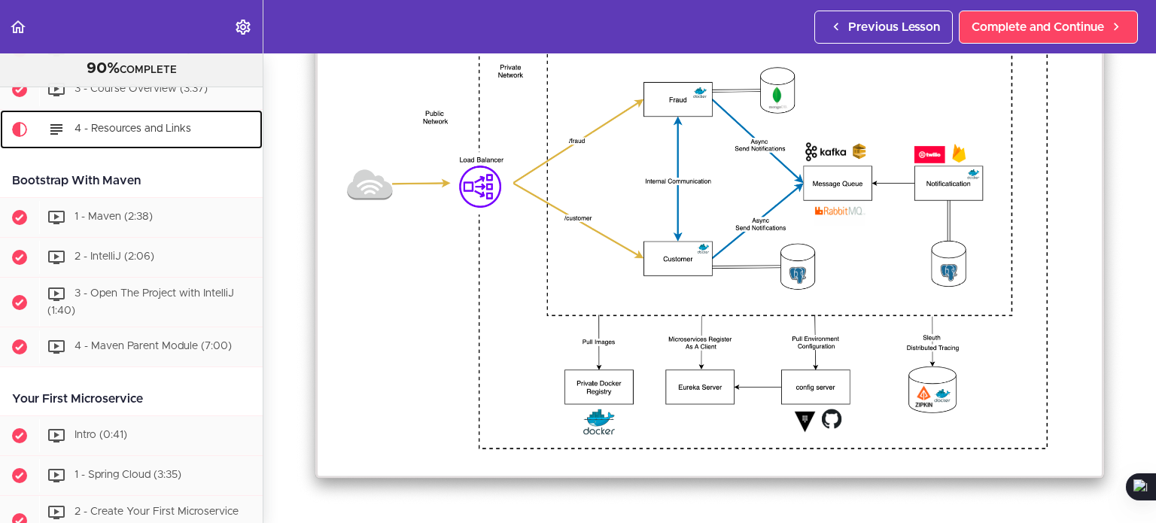  I want to click on span: 2 - IntelliJ (2:06), so click(114, 257).